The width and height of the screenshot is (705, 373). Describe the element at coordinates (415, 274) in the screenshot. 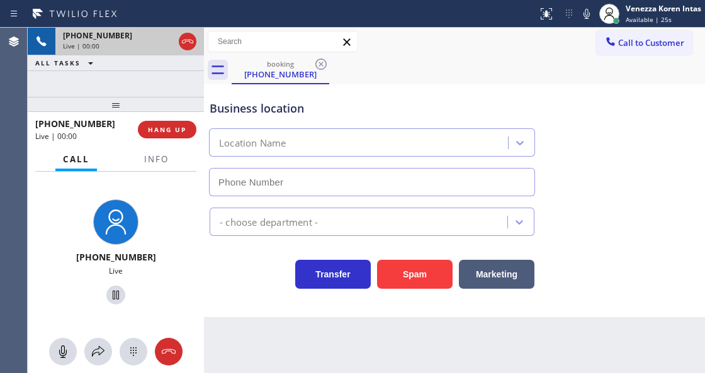

I see `button: Spam` at that location.